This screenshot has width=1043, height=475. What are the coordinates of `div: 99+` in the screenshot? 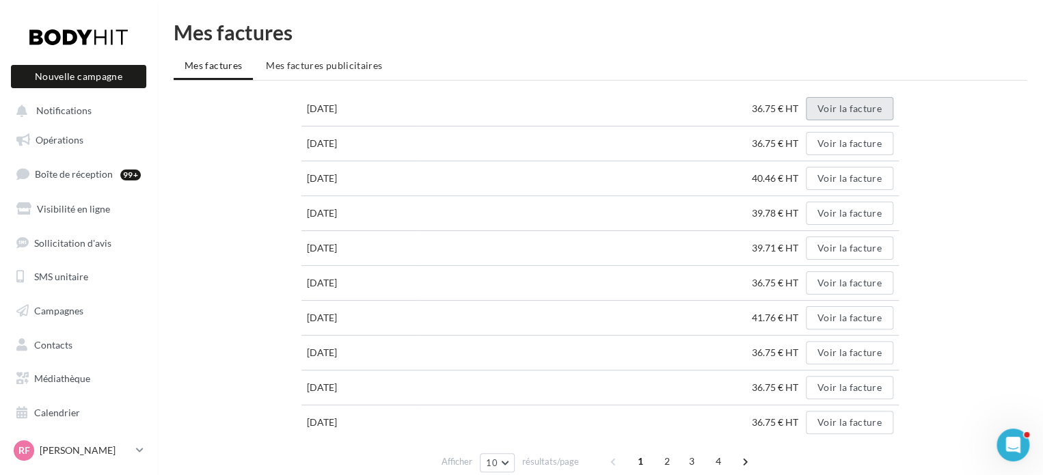 It's located at (131, 175).